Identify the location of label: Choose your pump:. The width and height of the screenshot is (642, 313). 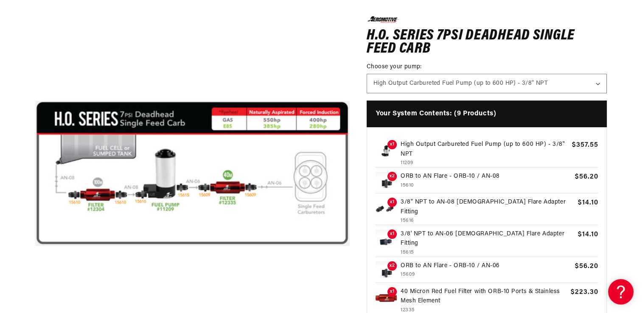
(487, 67).